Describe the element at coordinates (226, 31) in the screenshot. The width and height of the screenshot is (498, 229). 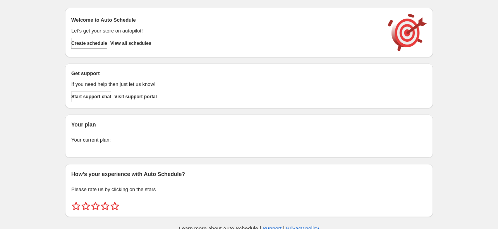
I see `p: Let's get your store on autopilot!` at that location.